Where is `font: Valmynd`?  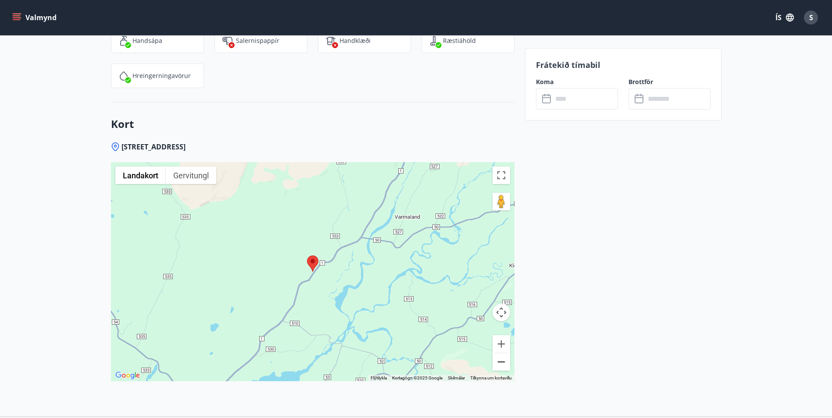 font: Valmynd is located at coordinates (41, 18).